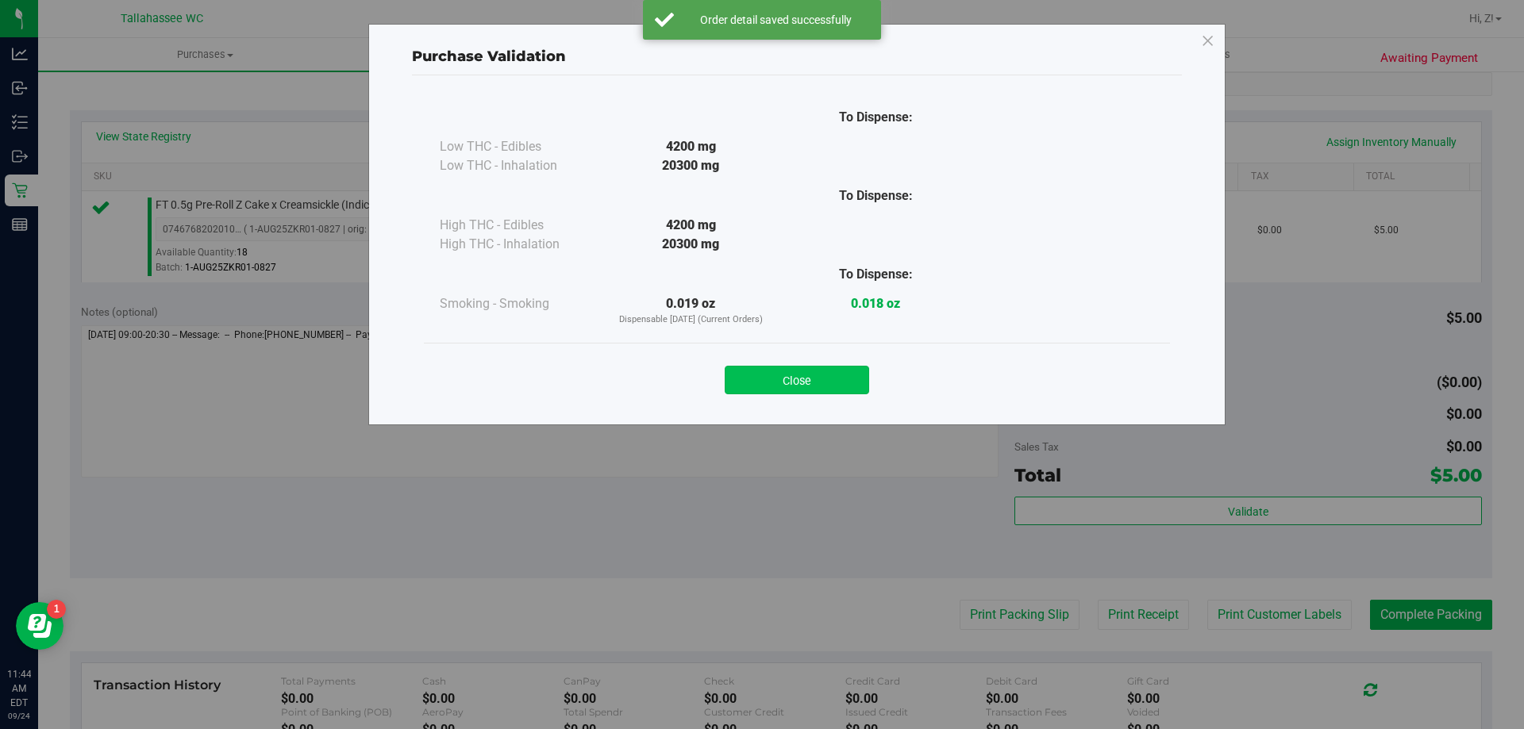 This screenshot has width=1524, height=729. Describe the element at coordinates (690, 310) in the screenshot. I see `div: 0.019 oz` at that location.